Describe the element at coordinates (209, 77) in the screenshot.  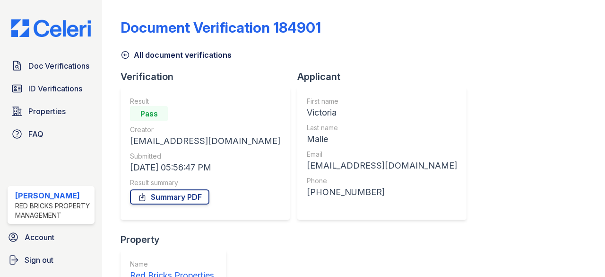
I see `div: Verification` at that location.